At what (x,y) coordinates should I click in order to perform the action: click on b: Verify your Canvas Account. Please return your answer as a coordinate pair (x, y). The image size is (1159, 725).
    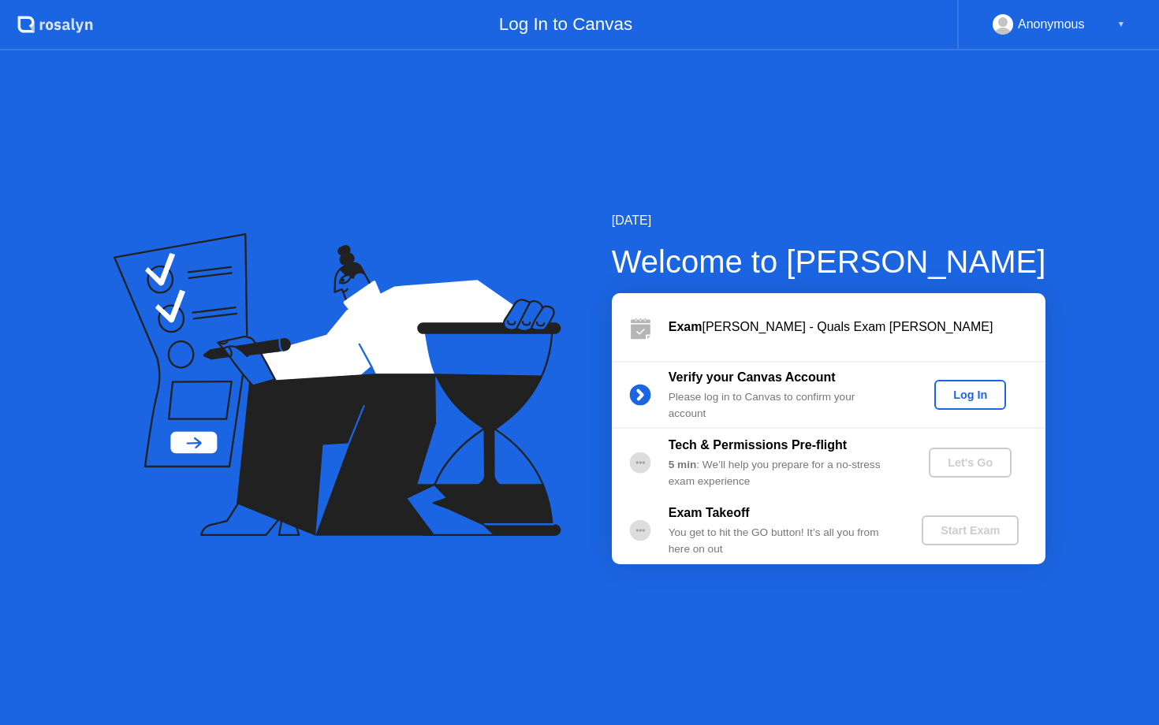
    Looking at the image, I should click on (752, 377).